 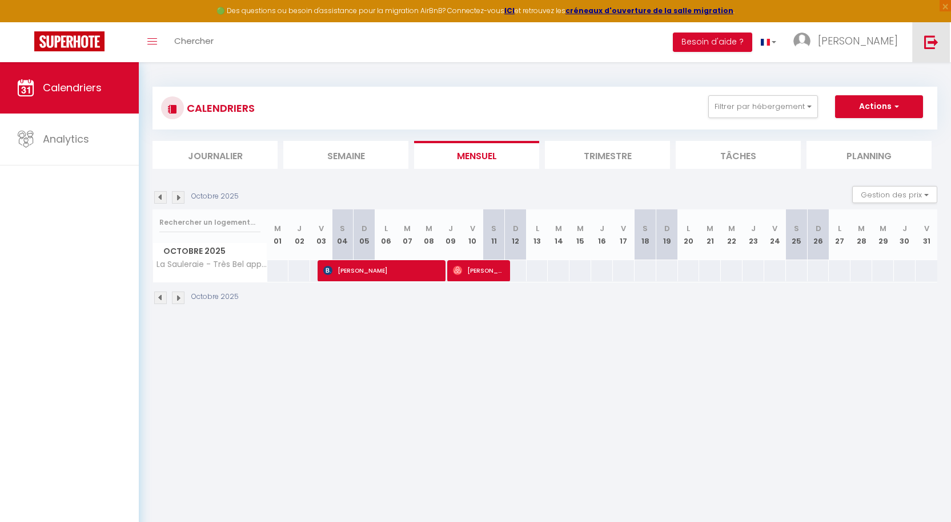 I want to click on span: Octobre 2025, so click(x=210, y=251).